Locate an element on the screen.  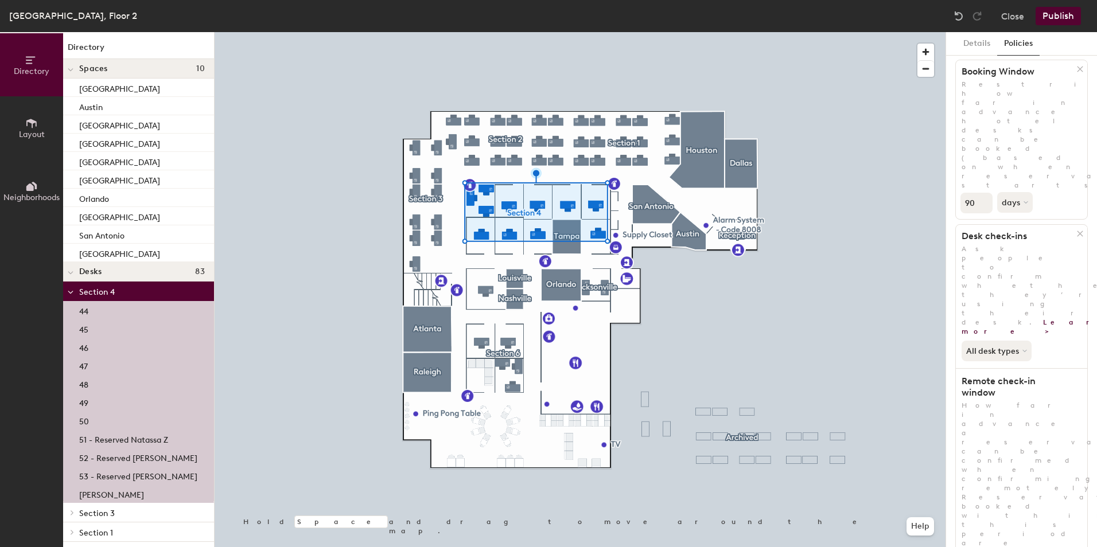
button: All desk types is located at coordinates (997, 351).